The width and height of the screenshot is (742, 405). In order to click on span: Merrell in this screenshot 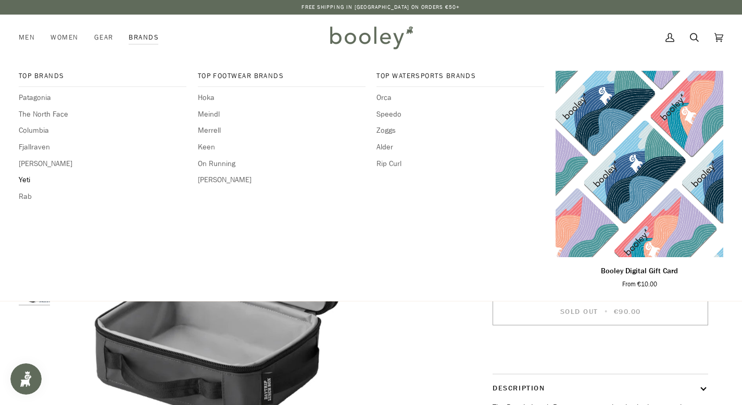, I will do `click(282, 131)`.